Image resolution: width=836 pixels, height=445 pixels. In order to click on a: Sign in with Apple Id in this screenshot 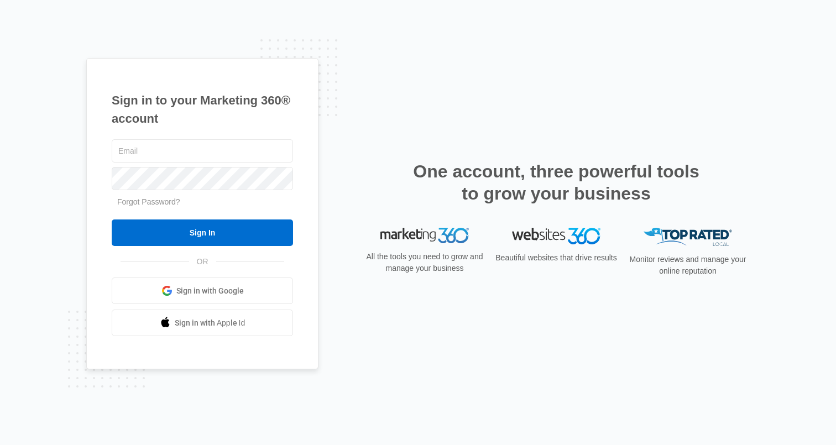, I will do `click(202, 323)`.